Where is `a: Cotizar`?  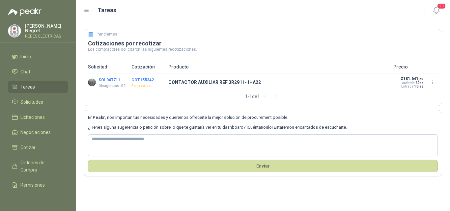 a: Cotizar is located at coordinates (38, 148).